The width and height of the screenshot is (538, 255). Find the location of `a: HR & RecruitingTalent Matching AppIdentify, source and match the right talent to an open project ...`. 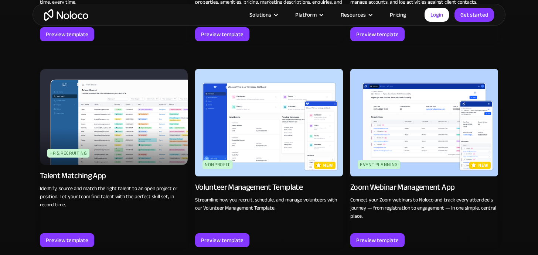

a: HR & RecruitingTalent Matching AppIdentify, source and match the right talent to an open project ... is located at coordinates (114, 158).